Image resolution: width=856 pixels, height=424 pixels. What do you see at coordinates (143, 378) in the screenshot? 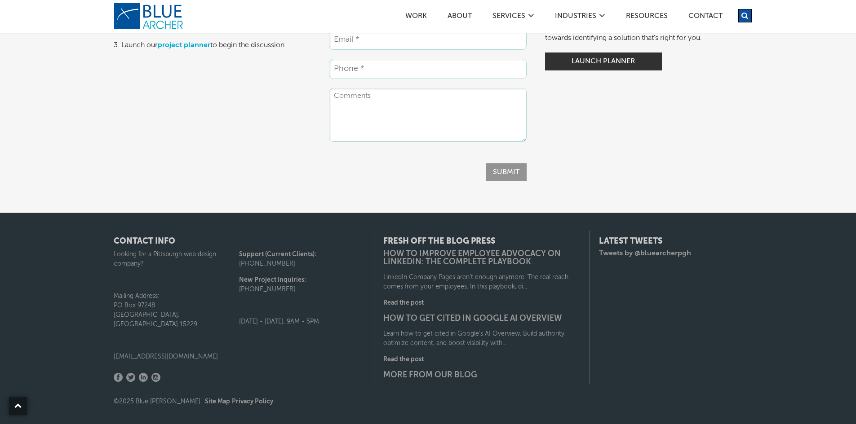
I see `a: LinkedIn` at bounding box center [143, 378].